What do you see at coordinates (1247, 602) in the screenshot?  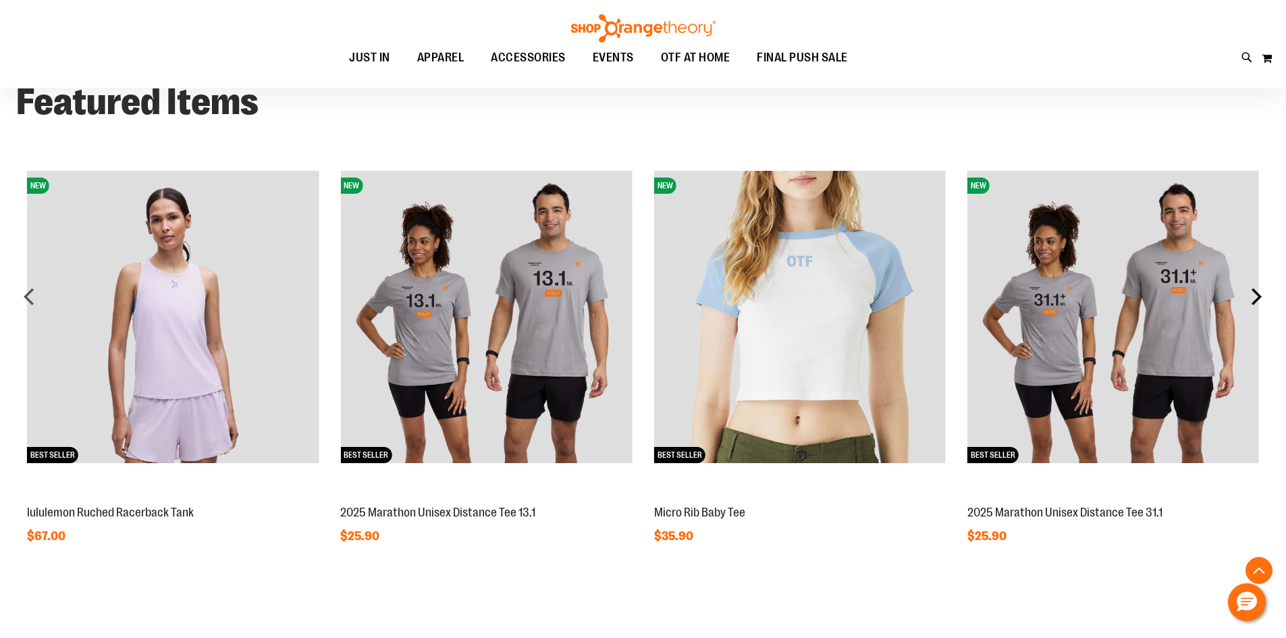 I see `button: Hello, have a question? Let’s chat.` at bounding box center [1247, 602].